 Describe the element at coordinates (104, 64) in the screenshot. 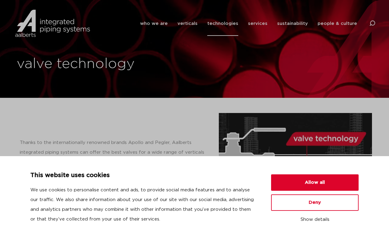

I see `h1: valve technology` at that location.